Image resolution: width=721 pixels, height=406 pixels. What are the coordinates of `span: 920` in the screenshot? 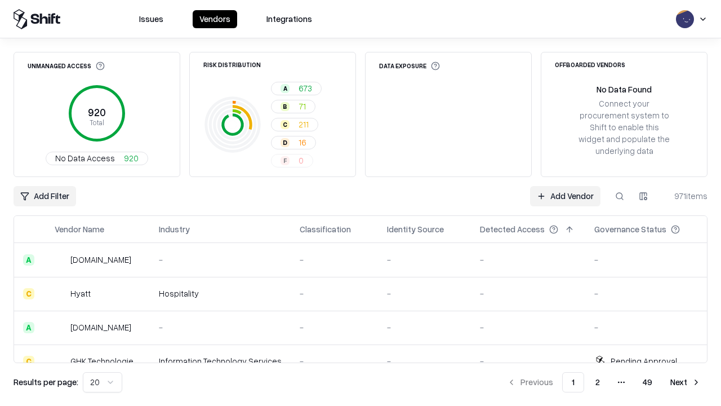 It's located at (131, 158).